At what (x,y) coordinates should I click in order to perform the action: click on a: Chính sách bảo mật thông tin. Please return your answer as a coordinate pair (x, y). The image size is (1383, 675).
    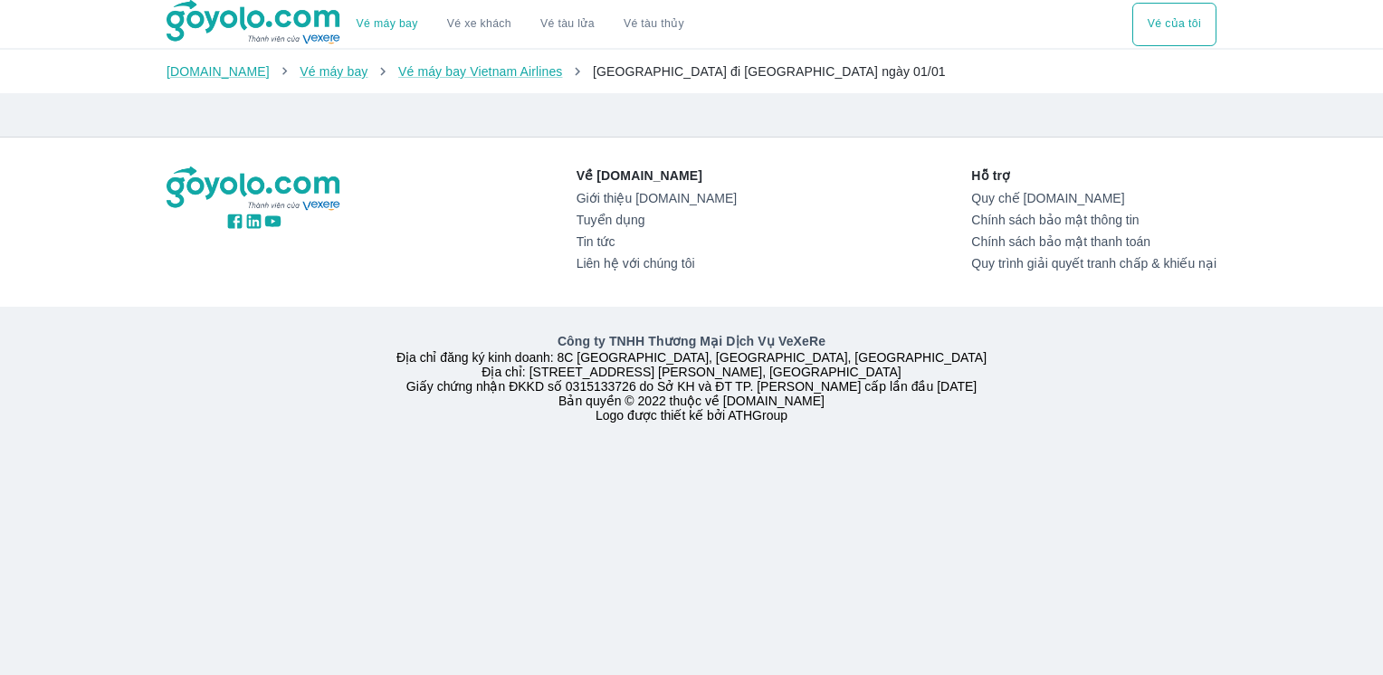
    Looking at the image, I should click on (1094, 220).